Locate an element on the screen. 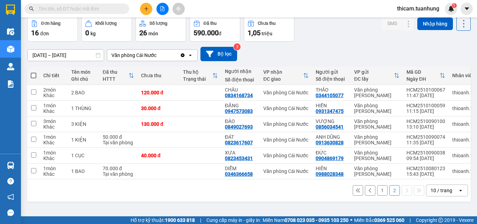  div: 0834168734 is located at coordinates (239, 95).